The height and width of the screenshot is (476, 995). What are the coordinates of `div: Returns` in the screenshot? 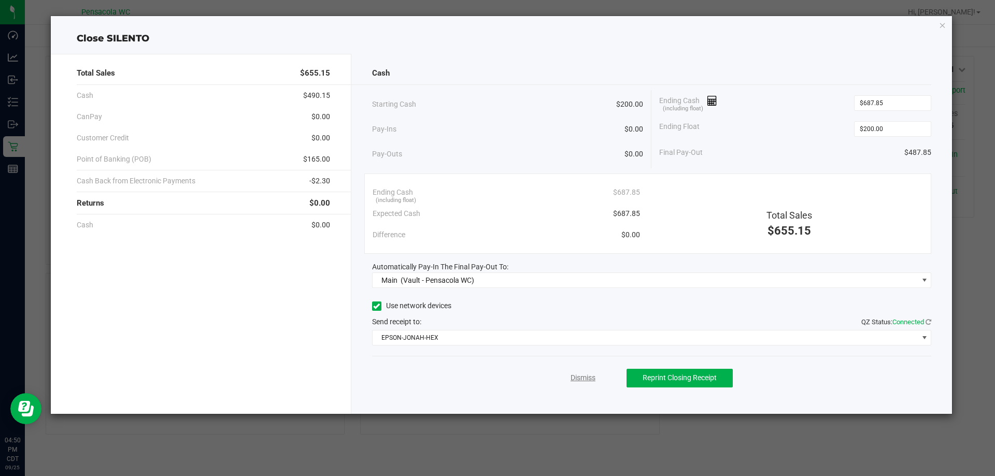 It's located at (203, 203).